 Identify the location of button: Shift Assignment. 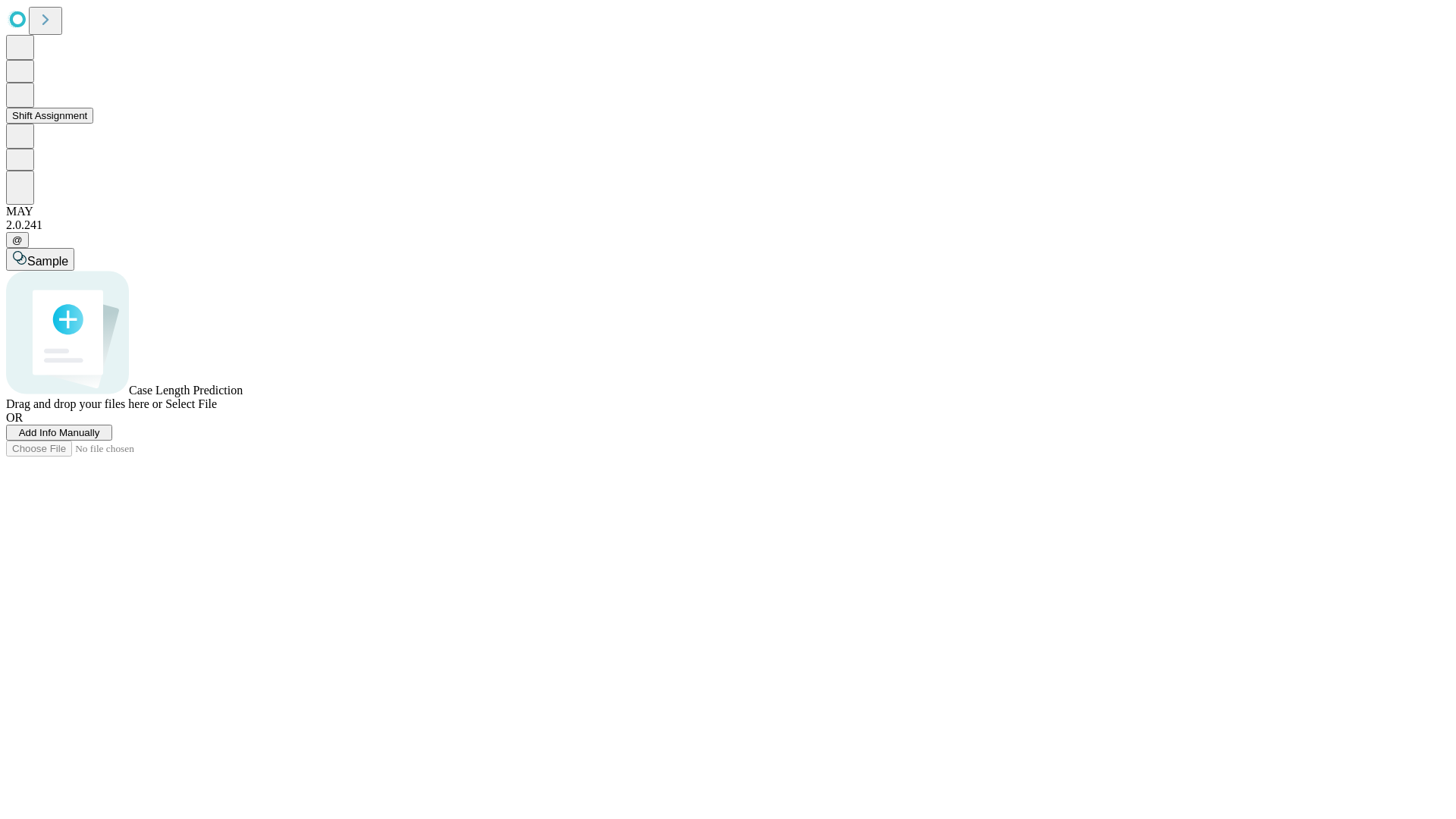
(50, 115).